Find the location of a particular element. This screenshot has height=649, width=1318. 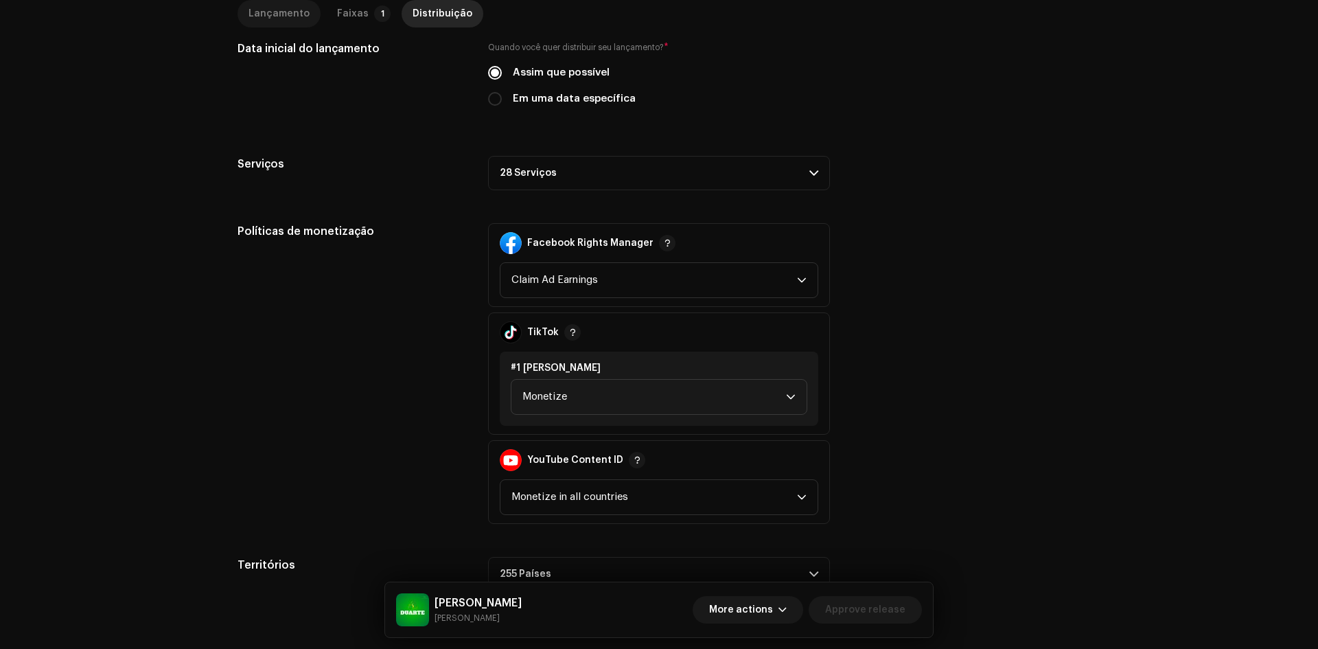

h5: Serviços is located at coordinates (351, 164).